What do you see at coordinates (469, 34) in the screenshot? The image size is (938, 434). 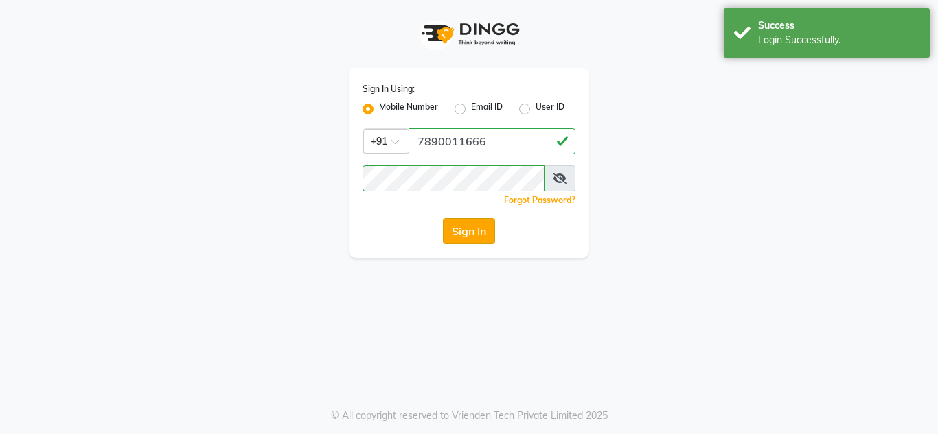 I see `img: logo1.svg` at bounding box center [469, 34].